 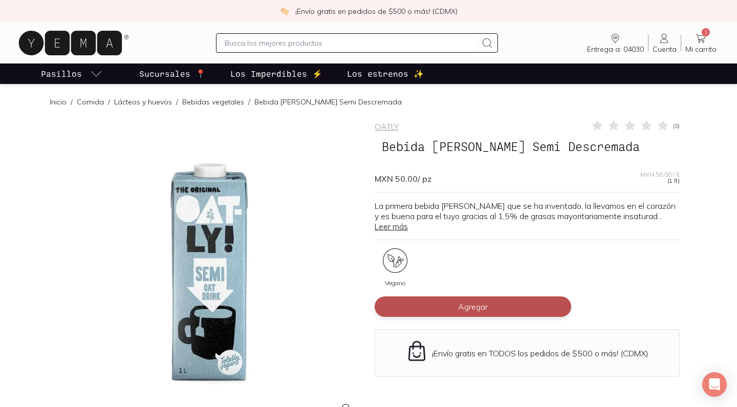 What do you see at coordinates (351, 43) in the screenshot?
I see `input: Busca los mejores productos` at bounding box center [351, 43].